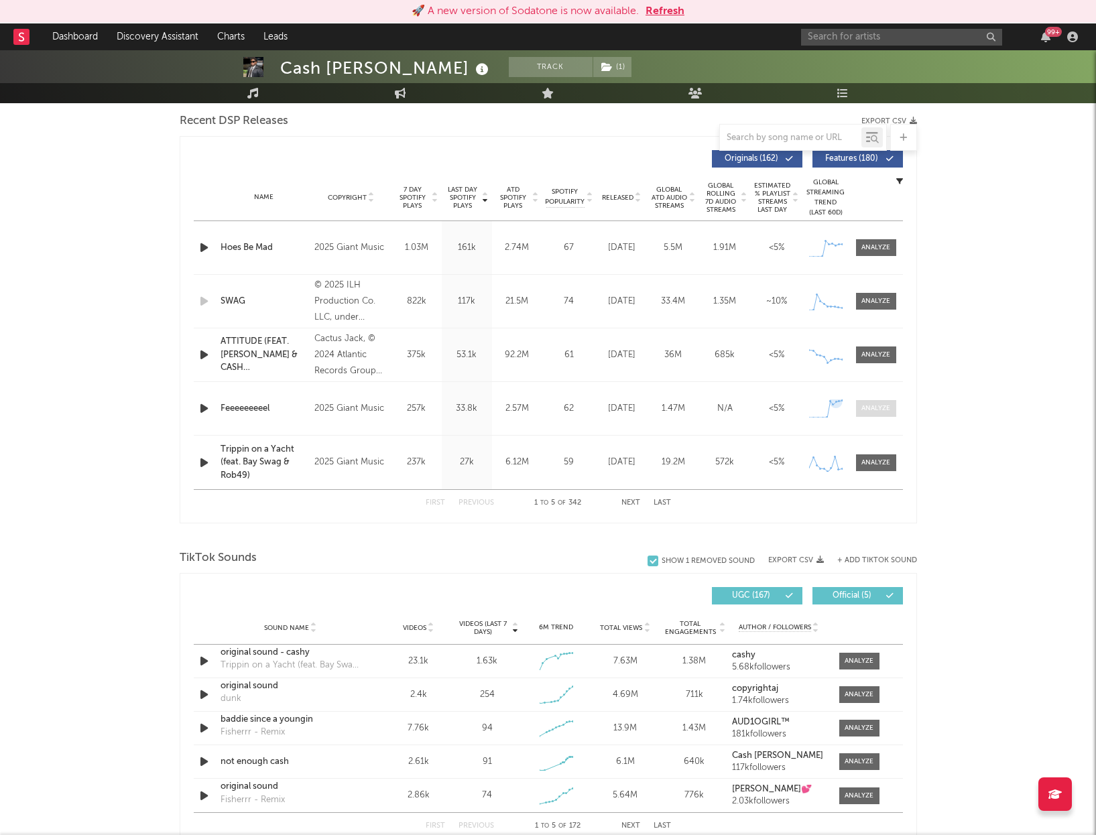  I want to click on div: 62, so click(569, 409).